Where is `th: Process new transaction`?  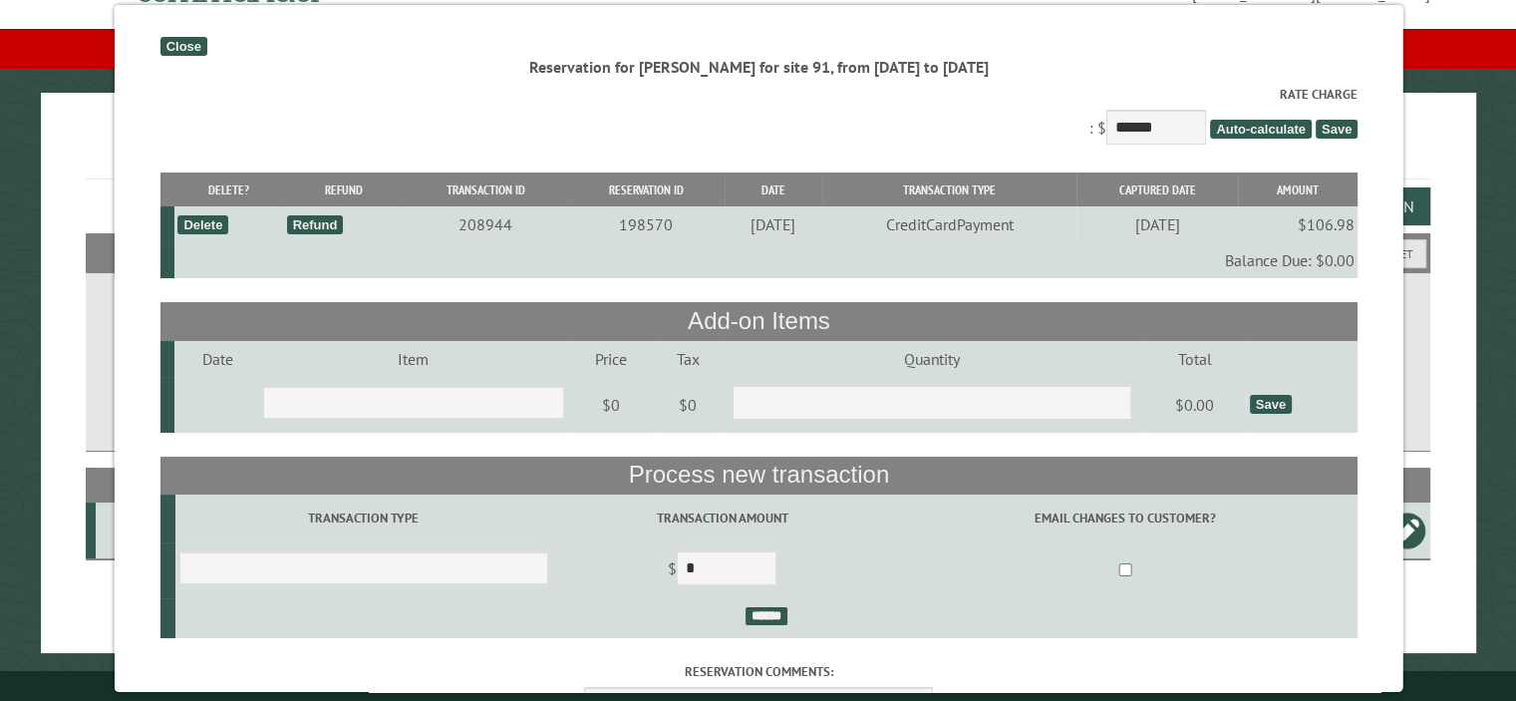 th: Process new transaction is located at coordinates (758, 475).